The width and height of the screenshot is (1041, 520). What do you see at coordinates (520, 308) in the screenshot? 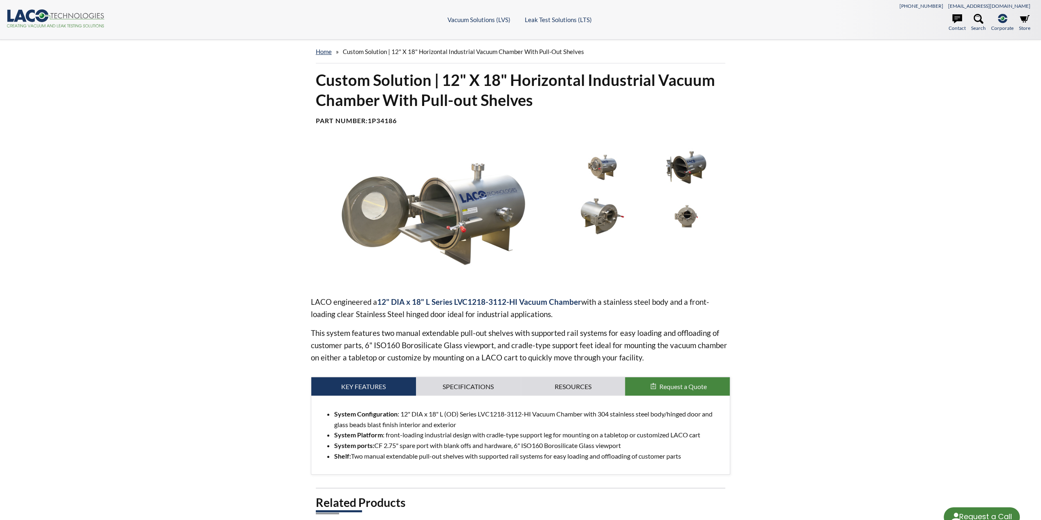
I see `p: LACO engineered a with a stainless steel body and a front-loading clear Stainless Steel hinged do...` at bounding box center [520, 308].